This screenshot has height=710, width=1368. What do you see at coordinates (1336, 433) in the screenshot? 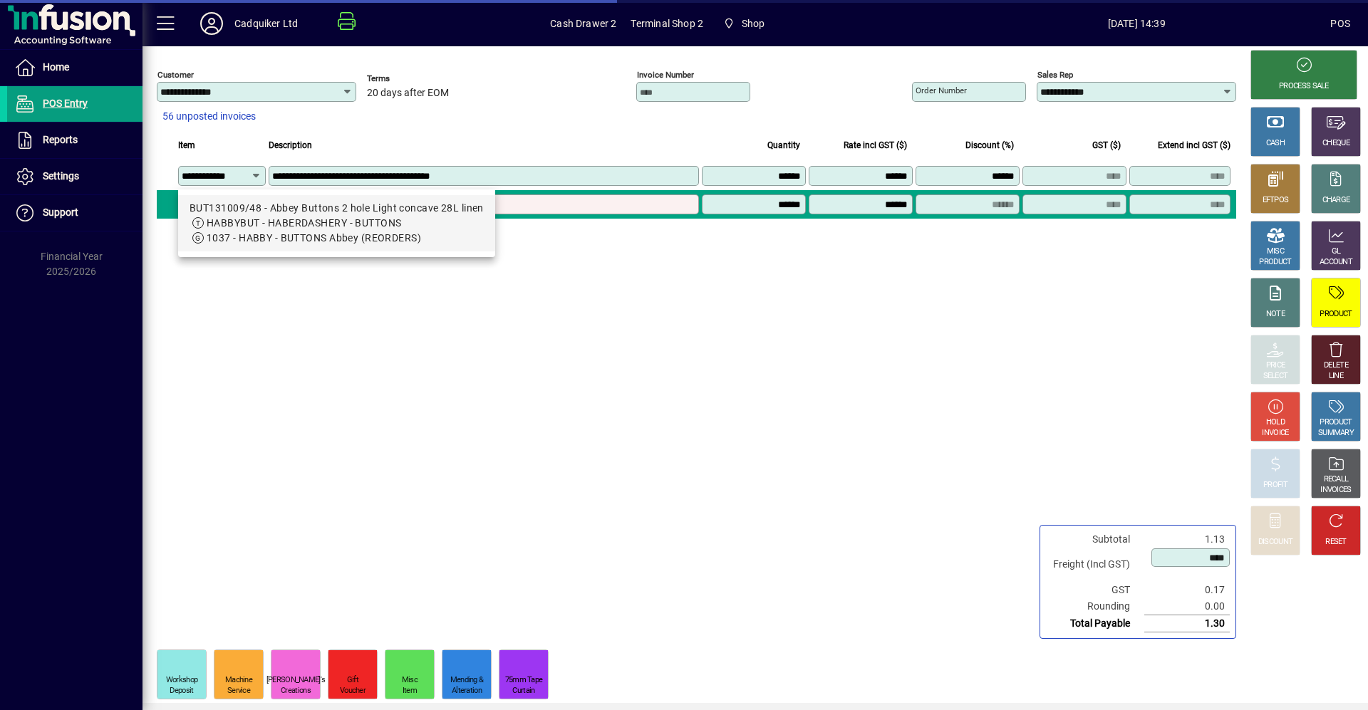
I see `div: SUMMARY` at bounding box center [1336, 433].